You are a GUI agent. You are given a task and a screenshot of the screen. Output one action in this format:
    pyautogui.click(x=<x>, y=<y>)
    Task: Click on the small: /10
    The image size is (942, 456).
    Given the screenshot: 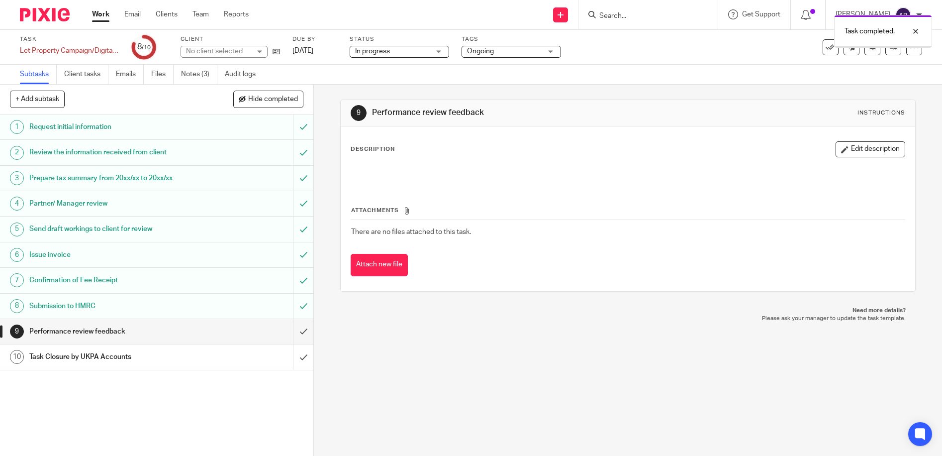 What is the action you would take?
    pyautogui.click(x=146, y=47)
    